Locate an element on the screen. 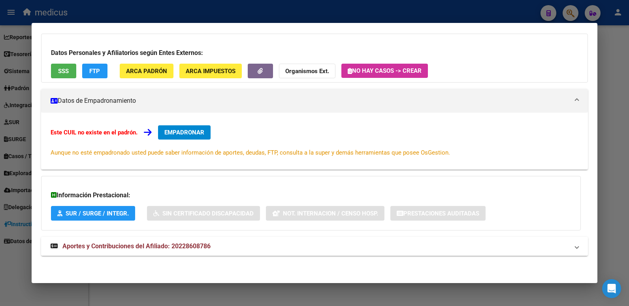  mat-expansion-panel-header: Datos de Empadronamiento is located at coordinates (315, 101).